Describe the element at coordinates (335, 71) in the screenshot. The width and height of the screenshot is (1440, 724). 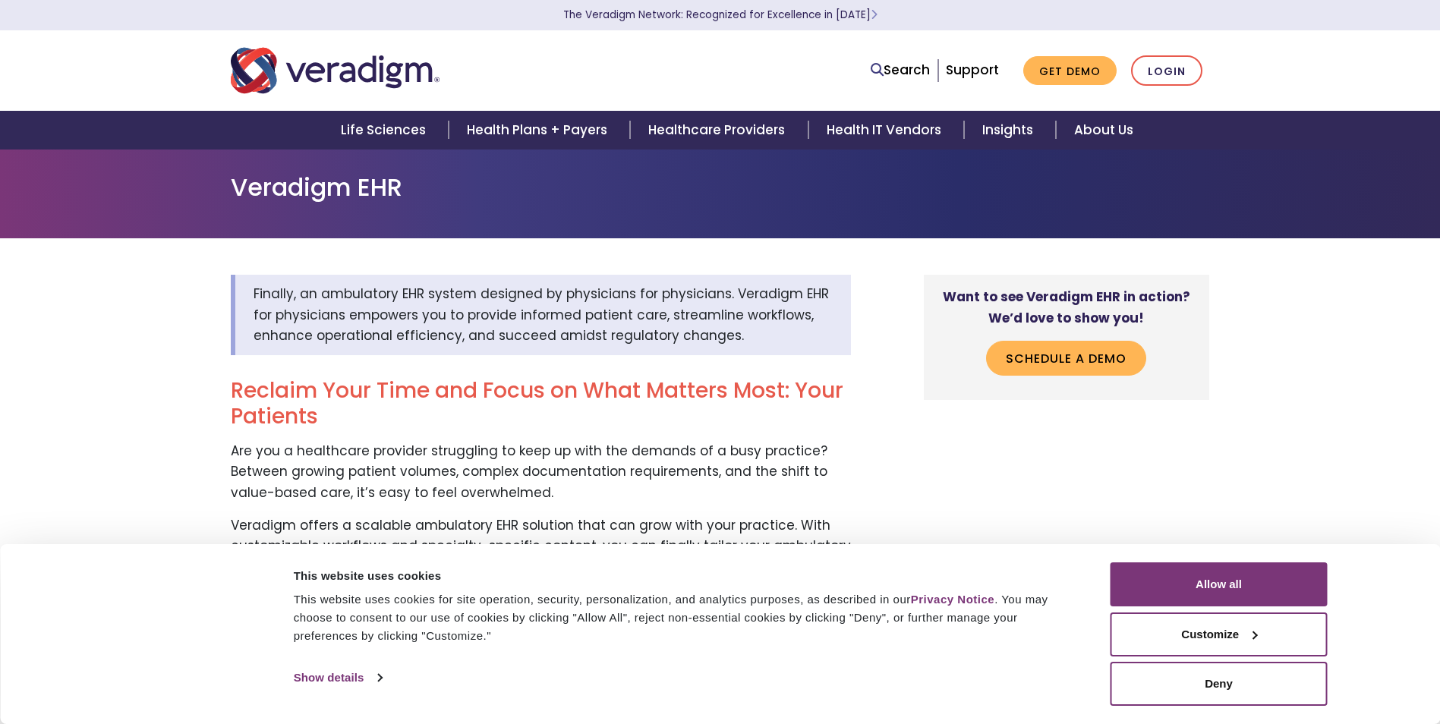
I see `img: Veradigm logo` at that location.